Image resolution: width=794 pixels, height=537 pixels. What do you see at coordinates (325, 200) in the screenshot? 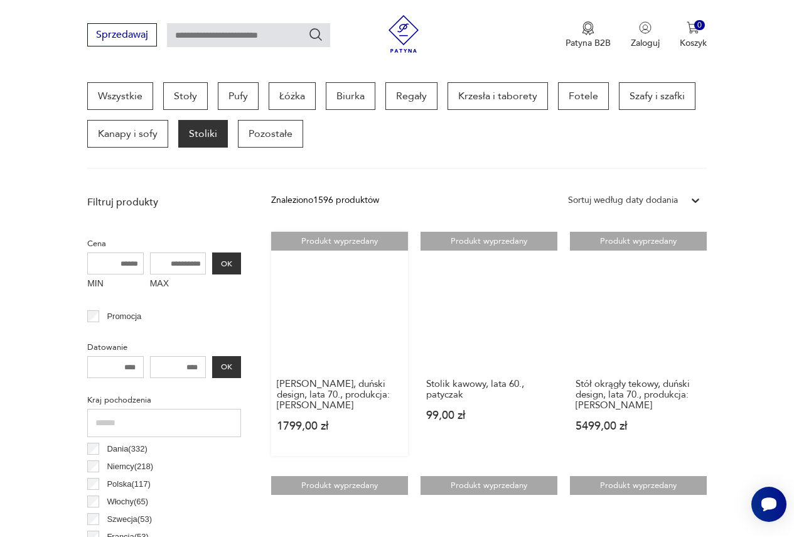
I see `div: Znaleziono 1596 produktów` at bounding box center [325, 200].